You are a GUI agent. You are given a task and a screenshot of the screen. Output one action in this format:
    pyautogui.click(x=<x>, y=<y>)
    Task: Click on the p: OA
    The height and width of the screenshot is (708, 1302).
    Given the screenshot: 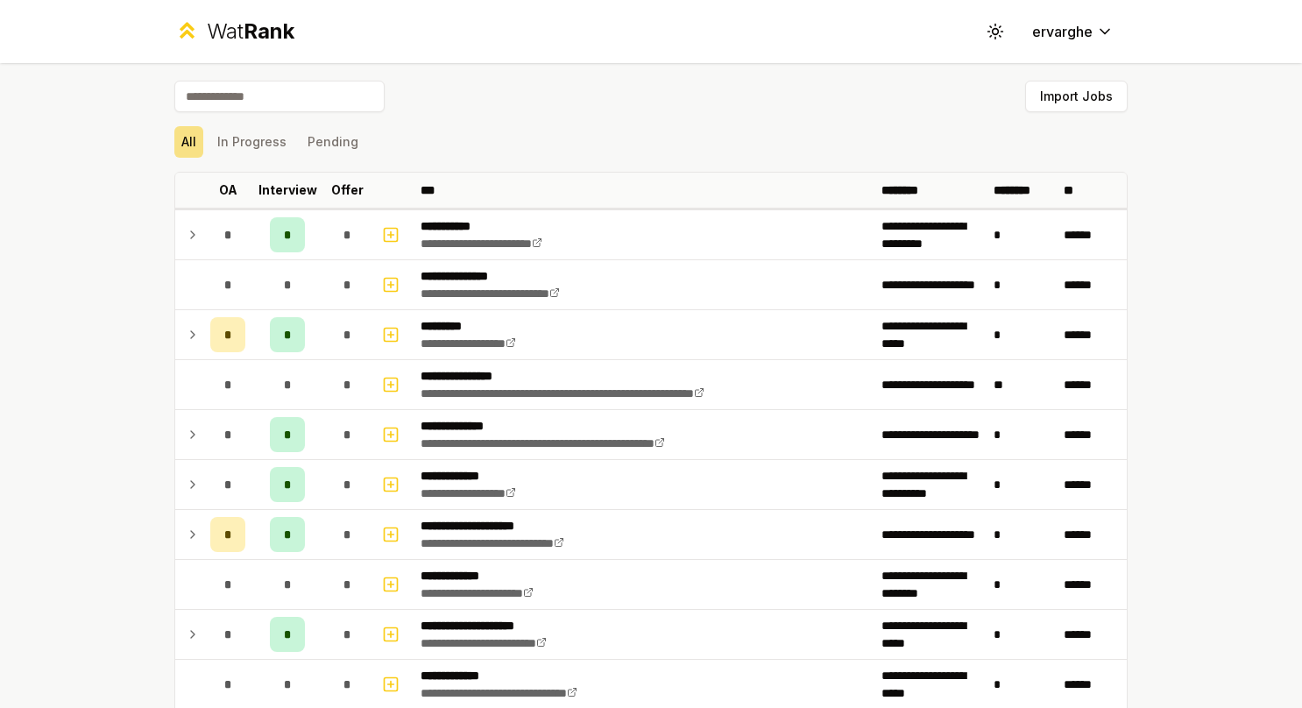 What is the action you would take?
    pyautogui.click(x=228, y=190)
    